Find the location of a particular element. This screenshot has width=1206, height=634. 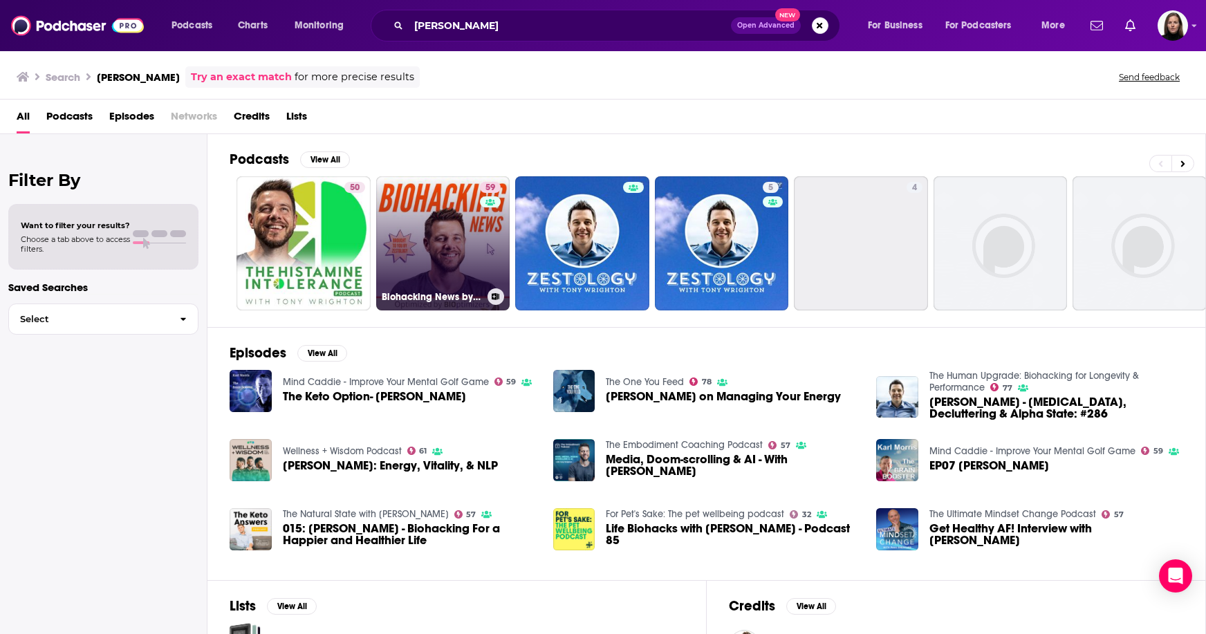

span: for more precise results is located at coordinates (354, 77).